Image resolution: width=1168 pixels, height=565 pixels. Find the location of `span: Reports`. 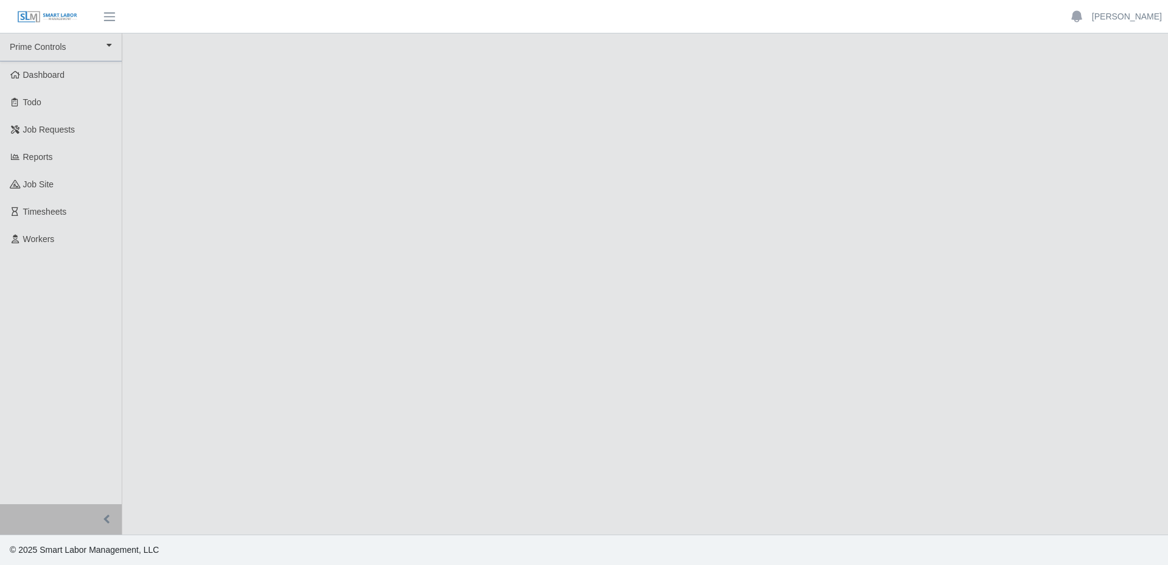

span: Reports is located at coordinates (38, 157).